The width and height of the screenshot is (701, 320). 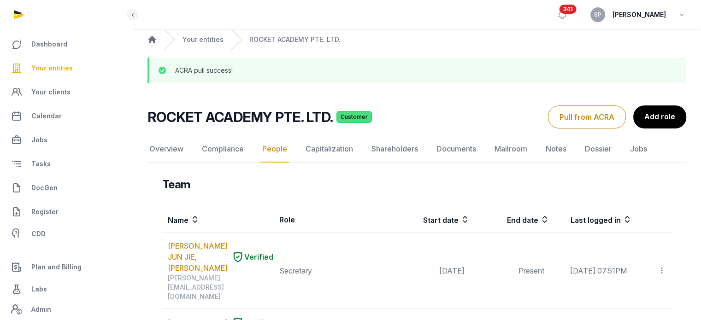 What do you see at coordinates (66, 289) in the screenshot?
I see `a: Labs` at bounding box center [66, 289].